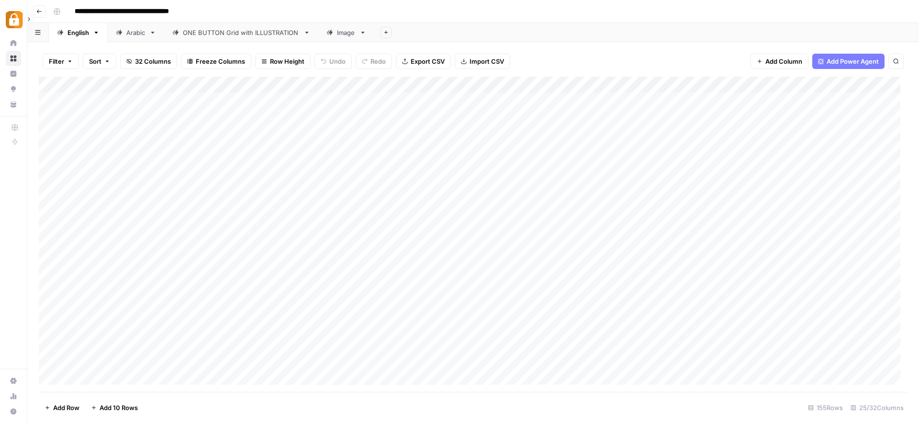  What do you see at coordinates (13, 380) in the screenshot?
I see `a: Settings` at bounding box center [13, 380].